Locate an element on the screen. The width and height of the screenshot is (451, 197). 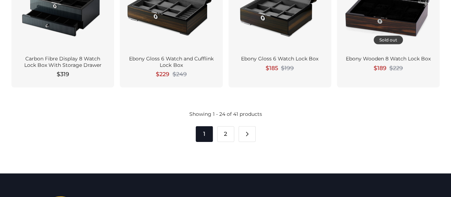
span: $199 is located at coordinates (288, 68).